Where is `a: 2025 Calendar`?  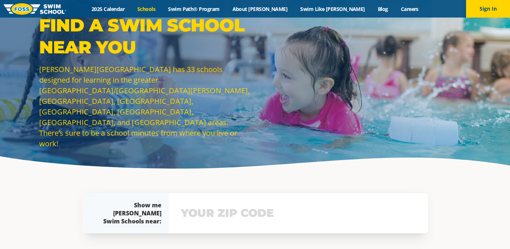
a: 2025 Calendar is located at coordinates (108, 9).